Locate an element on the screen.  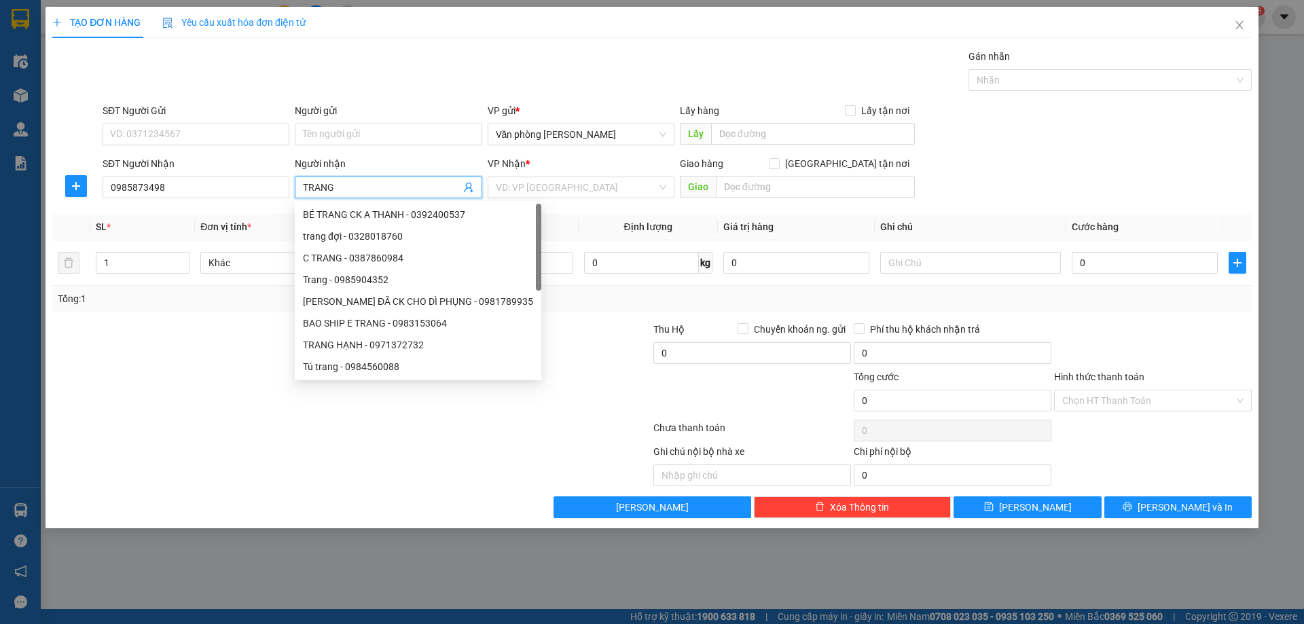
div: HUYỀN TRANG ĐÃ CK CHO DÌ PHỤNG - 0981789935 is located at coordinates (418, 302).